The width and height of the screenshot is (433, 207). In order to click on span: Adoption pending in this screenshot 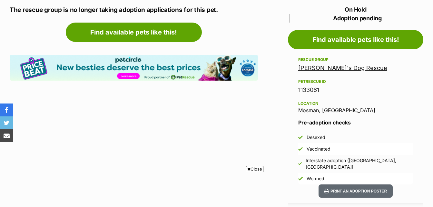, I will do `click(356, 18)`.